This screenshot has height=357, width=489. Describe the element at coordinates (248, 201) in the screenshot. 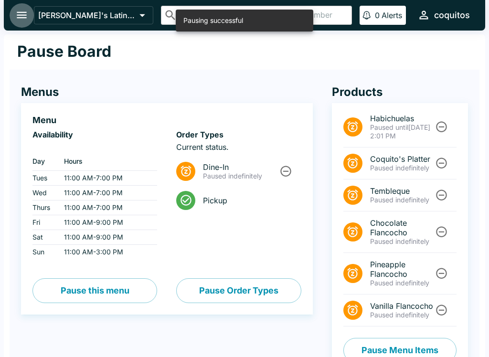

I see `span: Pickup` at that location.